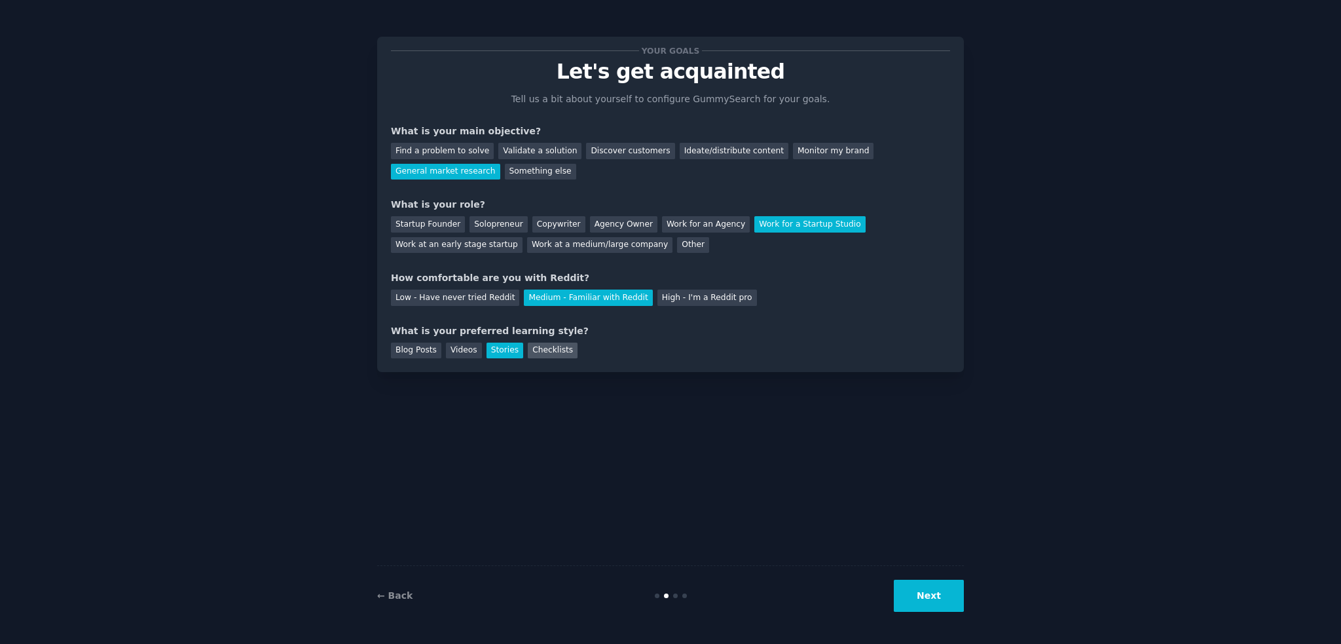 This screenshot has height=644, width=1341. Describe the element at coordinates (464, 350) in the screenshot. I see `div: Videos` at that location.